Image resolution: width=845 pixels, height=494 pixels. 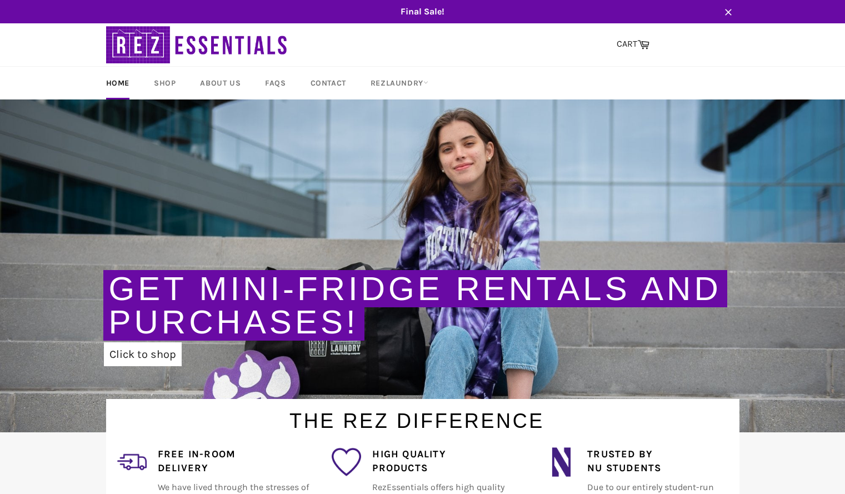 I want to click on img: delivery_2.png, so click(x=132, y=461).